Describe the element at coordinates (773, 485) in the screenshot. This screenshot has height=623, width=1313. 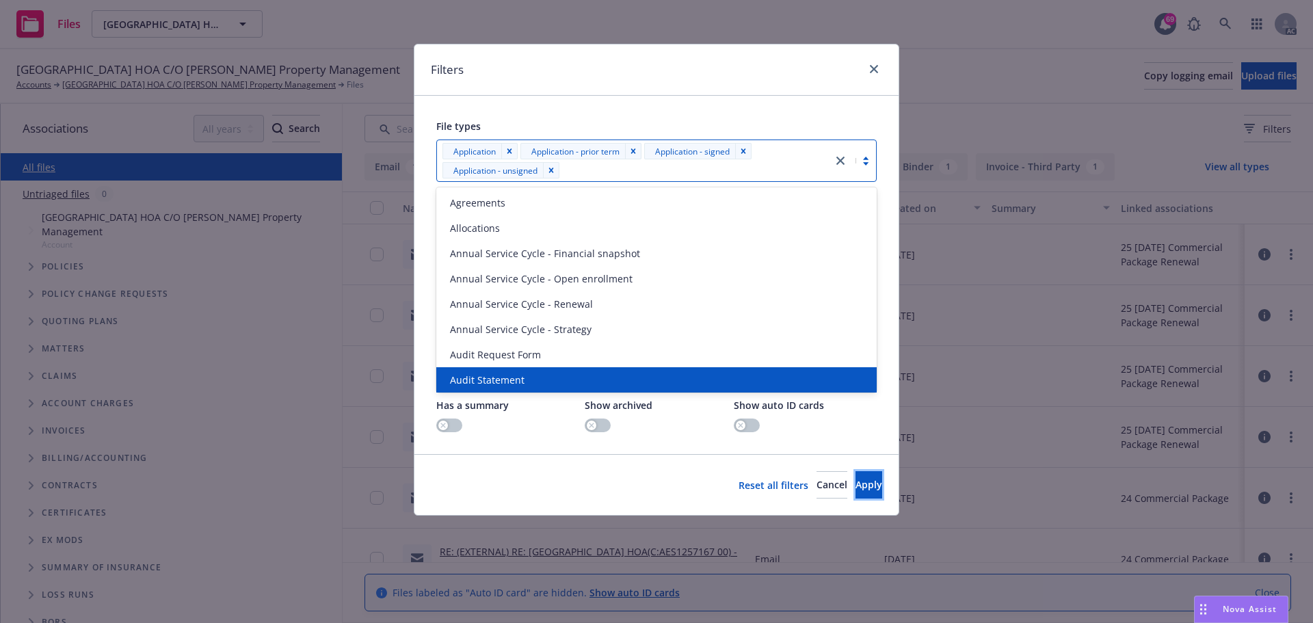
I see `a: Reset all filters` at that location.